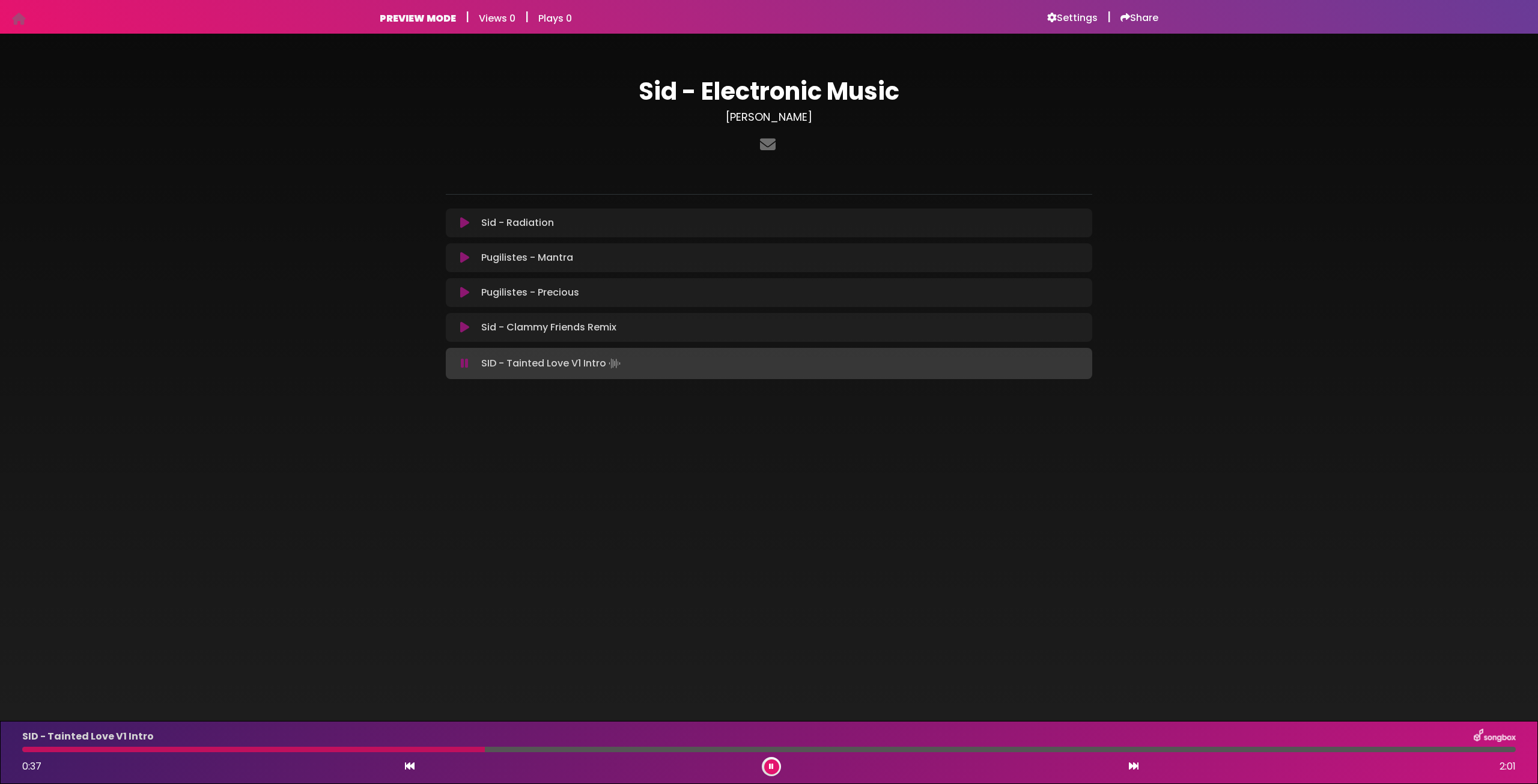 This screenshot has height=784, width=1538. What do you see at coordinates (530, 293) in the screenshot?
I see `p: Pugilistes - Precious` at bounding box center [530, 293].